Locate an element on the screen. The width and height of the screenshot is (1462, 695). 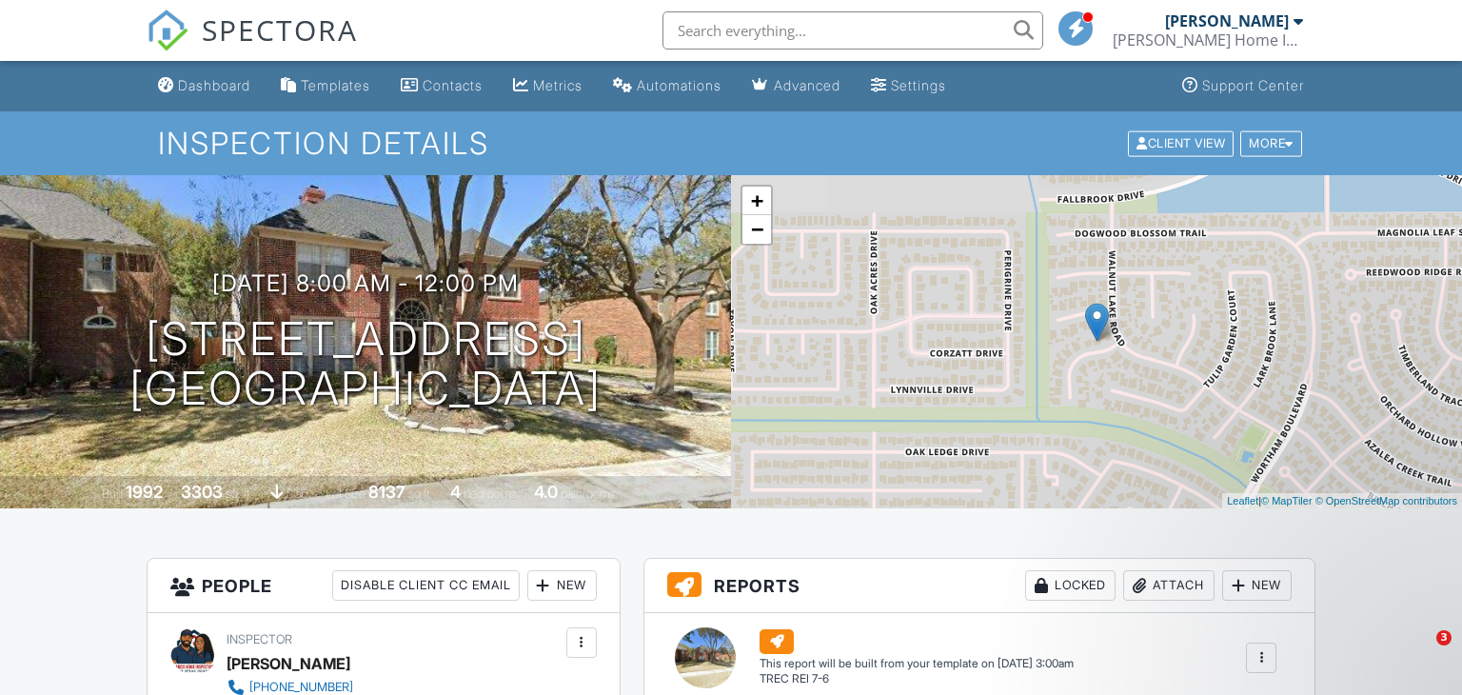
h3: People is located at coordinates (384, 585).